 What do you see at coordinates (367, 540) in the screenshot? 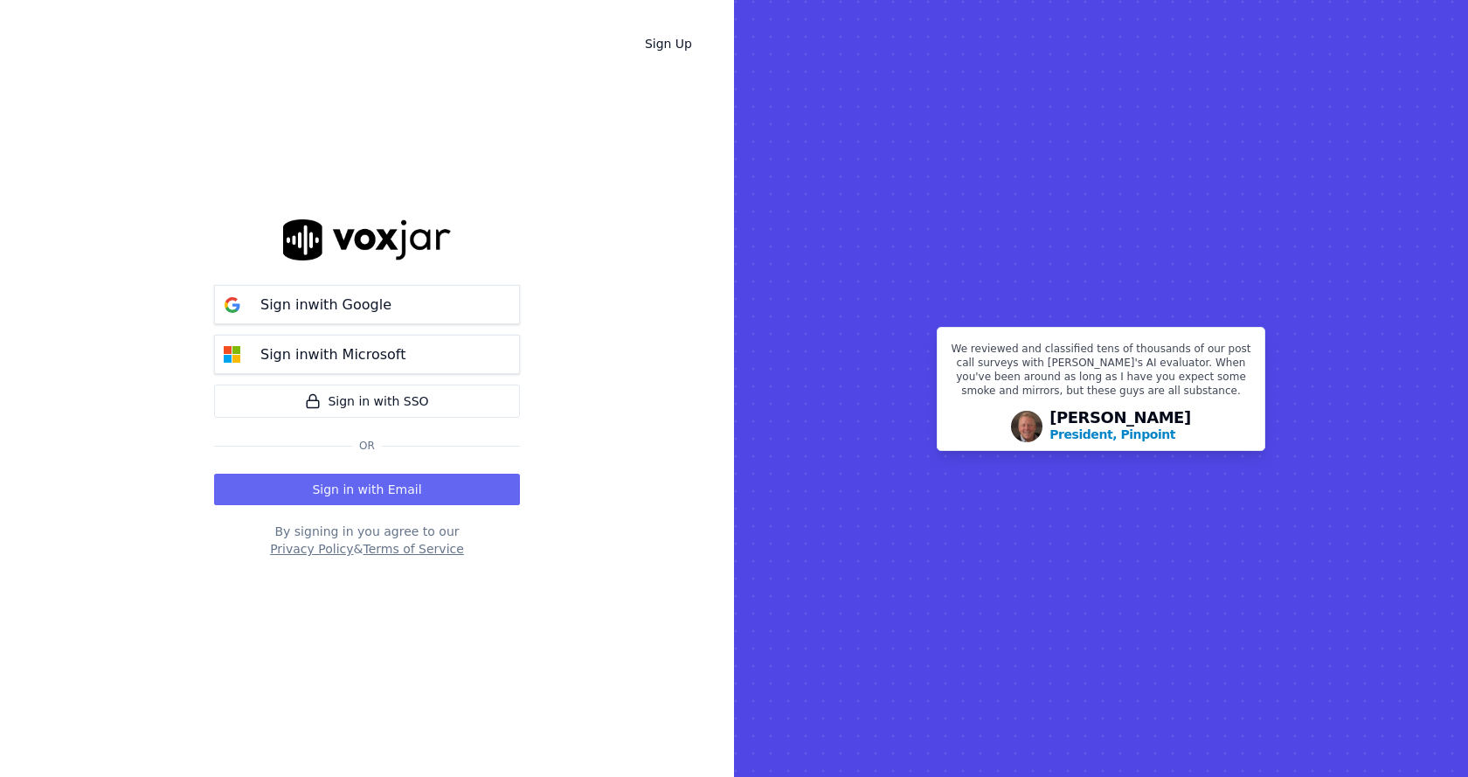
I see `div: By signing in you agree to our &` at bounding box center [367, 540].